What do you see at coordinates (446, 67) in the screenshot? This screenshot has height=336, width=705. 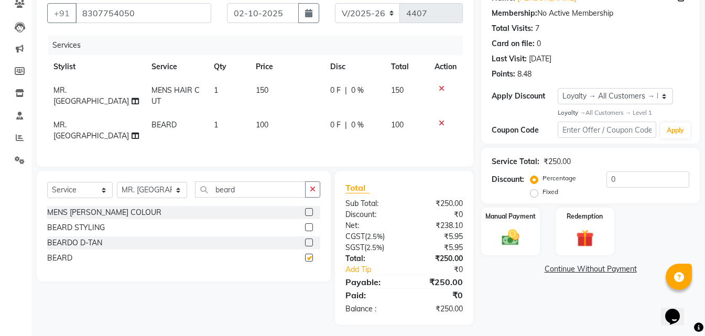 I see `th: Action` at bounding box center [446, 67].